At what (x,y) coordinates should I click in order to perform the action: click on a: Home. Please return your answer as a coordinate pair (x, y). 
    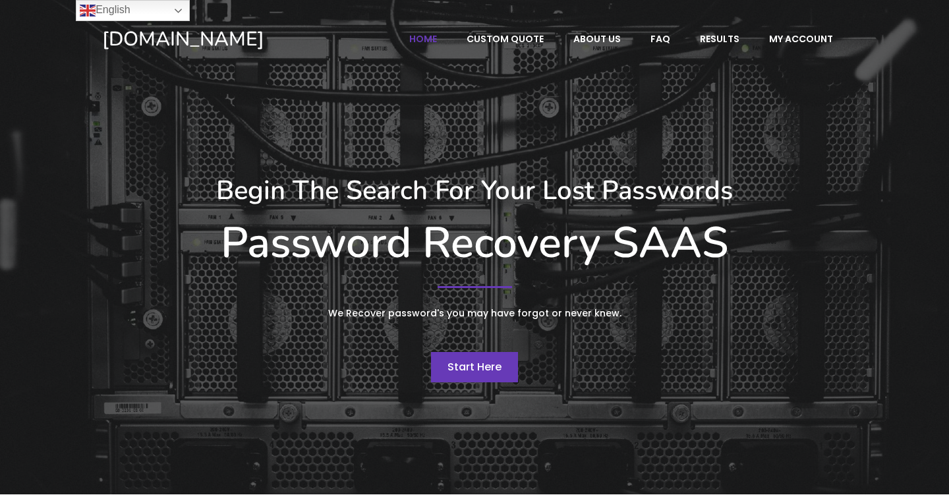
    Looking at the image, I should click on (423, 39).